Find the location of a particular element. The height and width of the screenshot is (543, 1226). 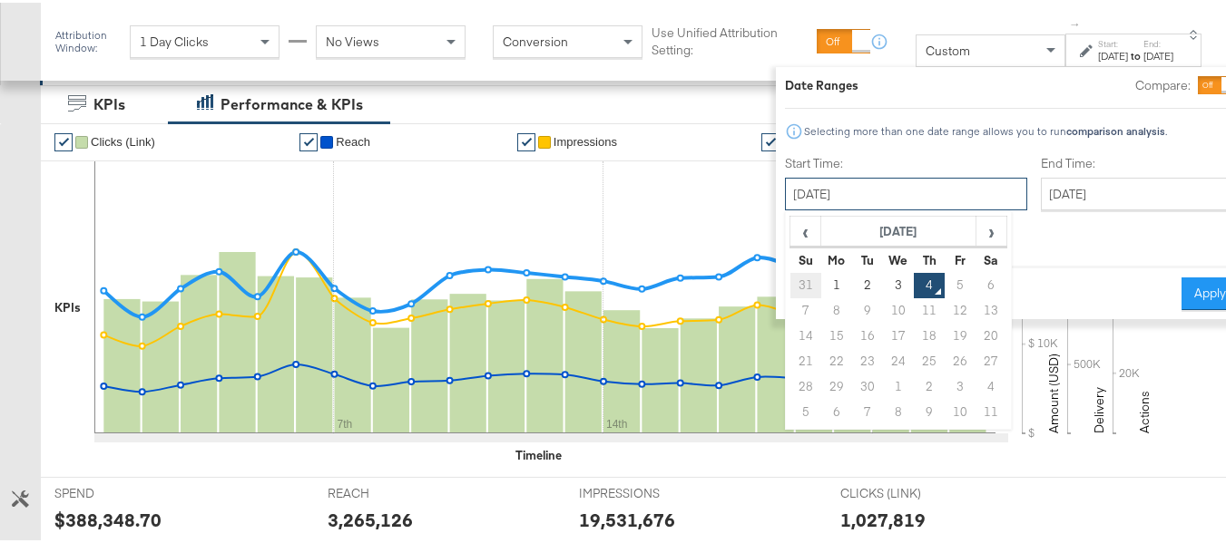

td: 20 is located at coordinates (992, 334).